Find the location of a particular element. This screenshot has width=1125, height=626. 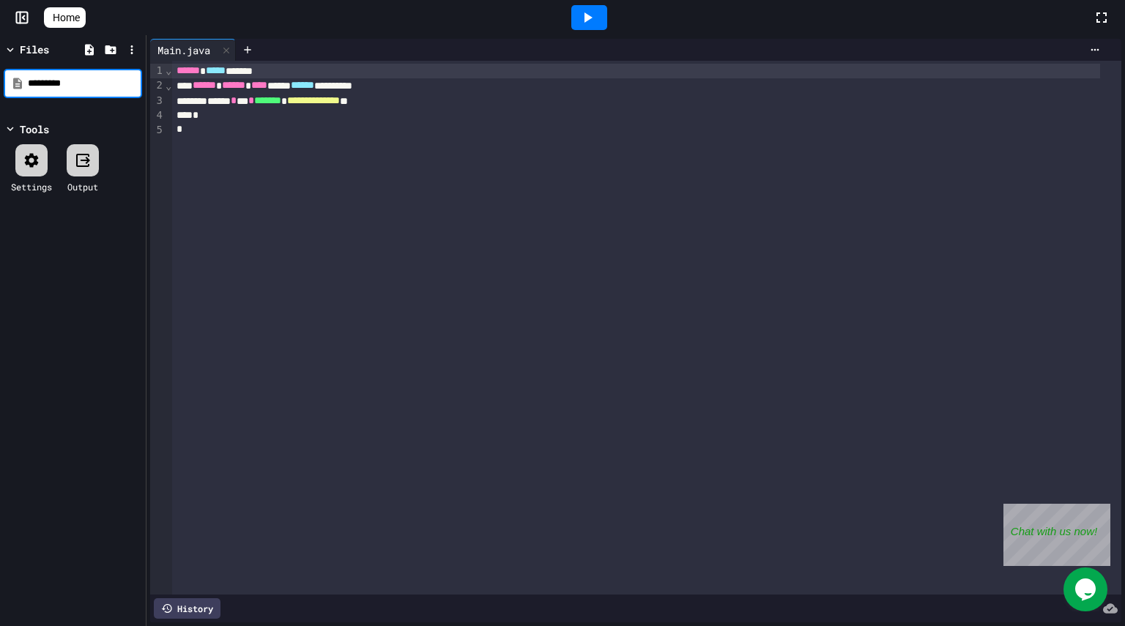

div: 3 is located at coordinates (157, 101).